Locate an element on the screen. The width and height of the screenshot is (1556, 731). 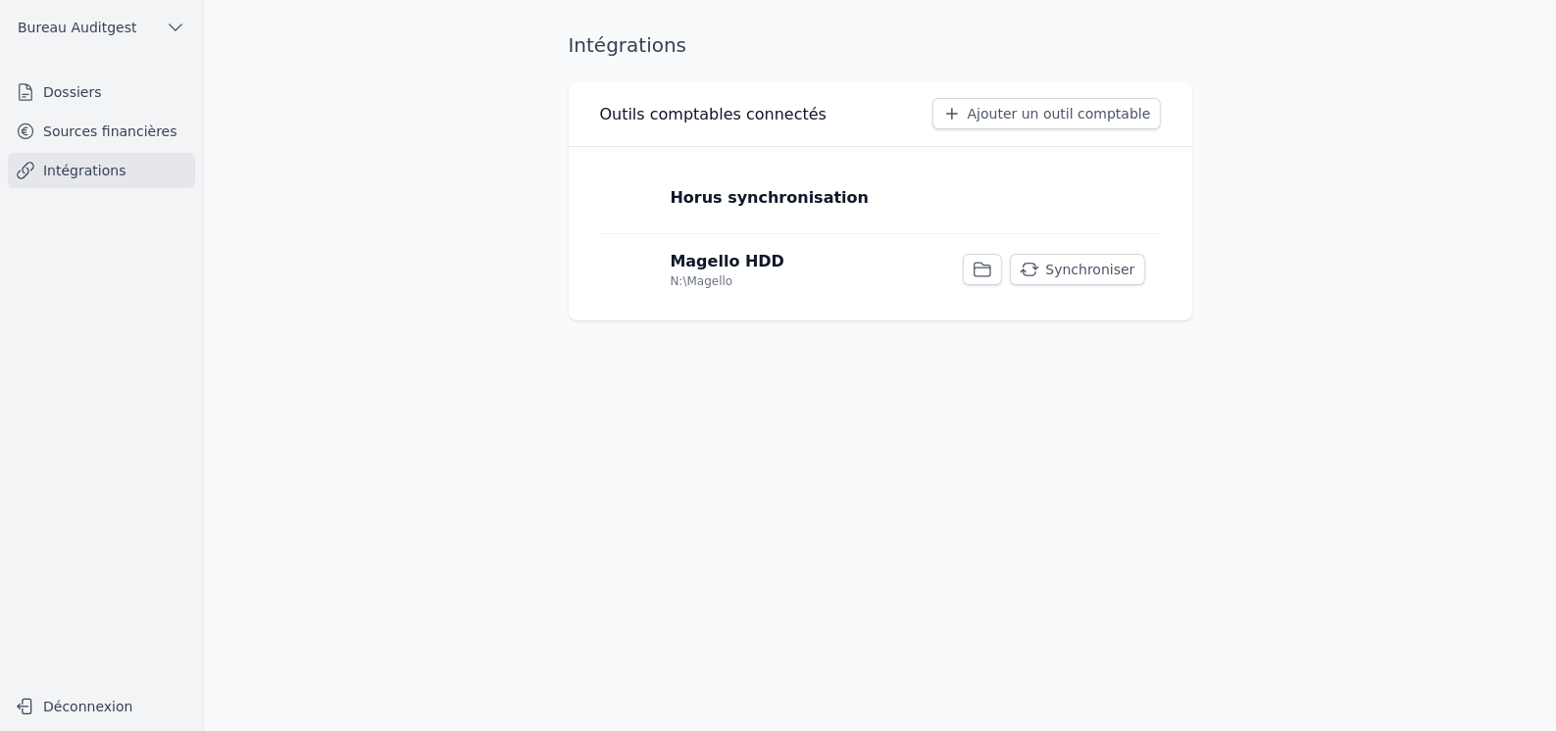
button: Bureau Auditgest is located at coordinates (101, 27).